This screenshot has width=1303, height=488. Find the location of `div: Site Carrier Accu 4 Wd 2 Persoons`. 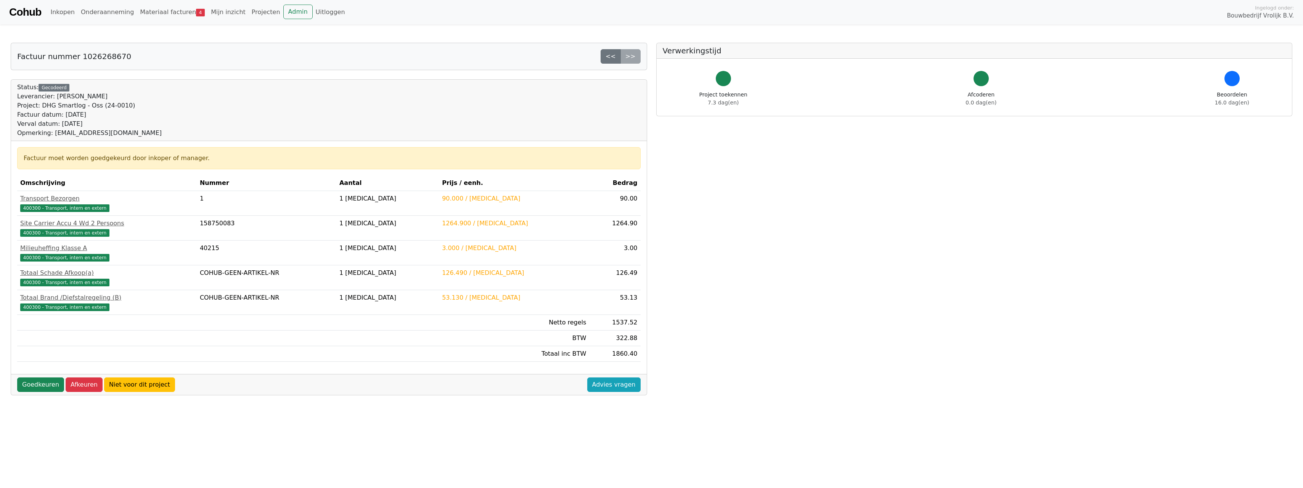

div: Site Carrier Accu 4 Wd 2 Persoons is located at coordinates (107, 223).